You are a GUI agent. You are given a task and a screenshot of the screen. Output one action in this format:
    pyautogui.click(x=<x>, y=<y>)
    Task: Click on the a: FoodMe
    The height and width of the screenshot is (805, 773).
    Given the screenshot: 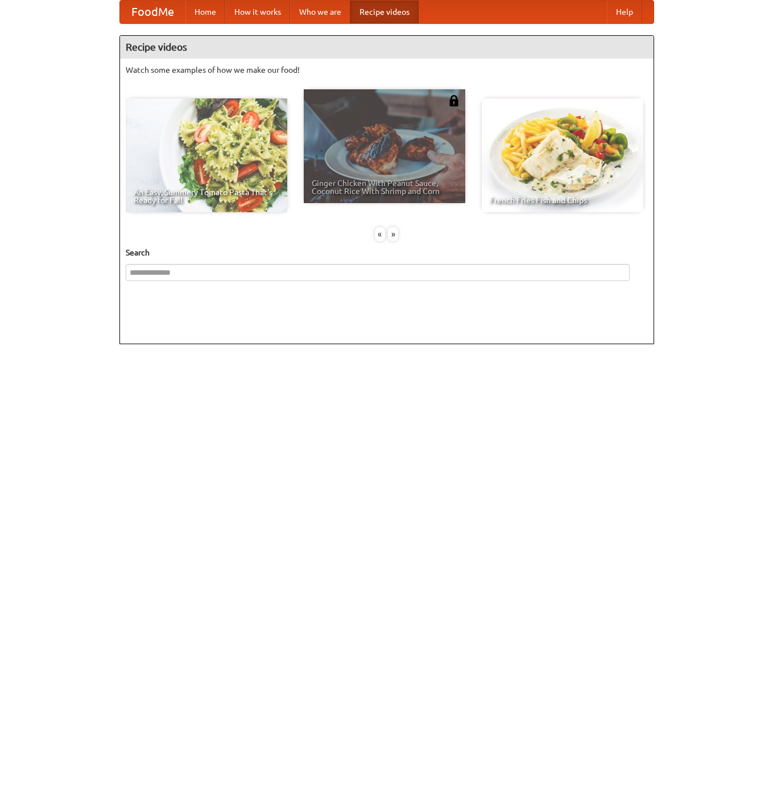 What is the action you would take?
    pyautogui.click(x=152, y=12)
    